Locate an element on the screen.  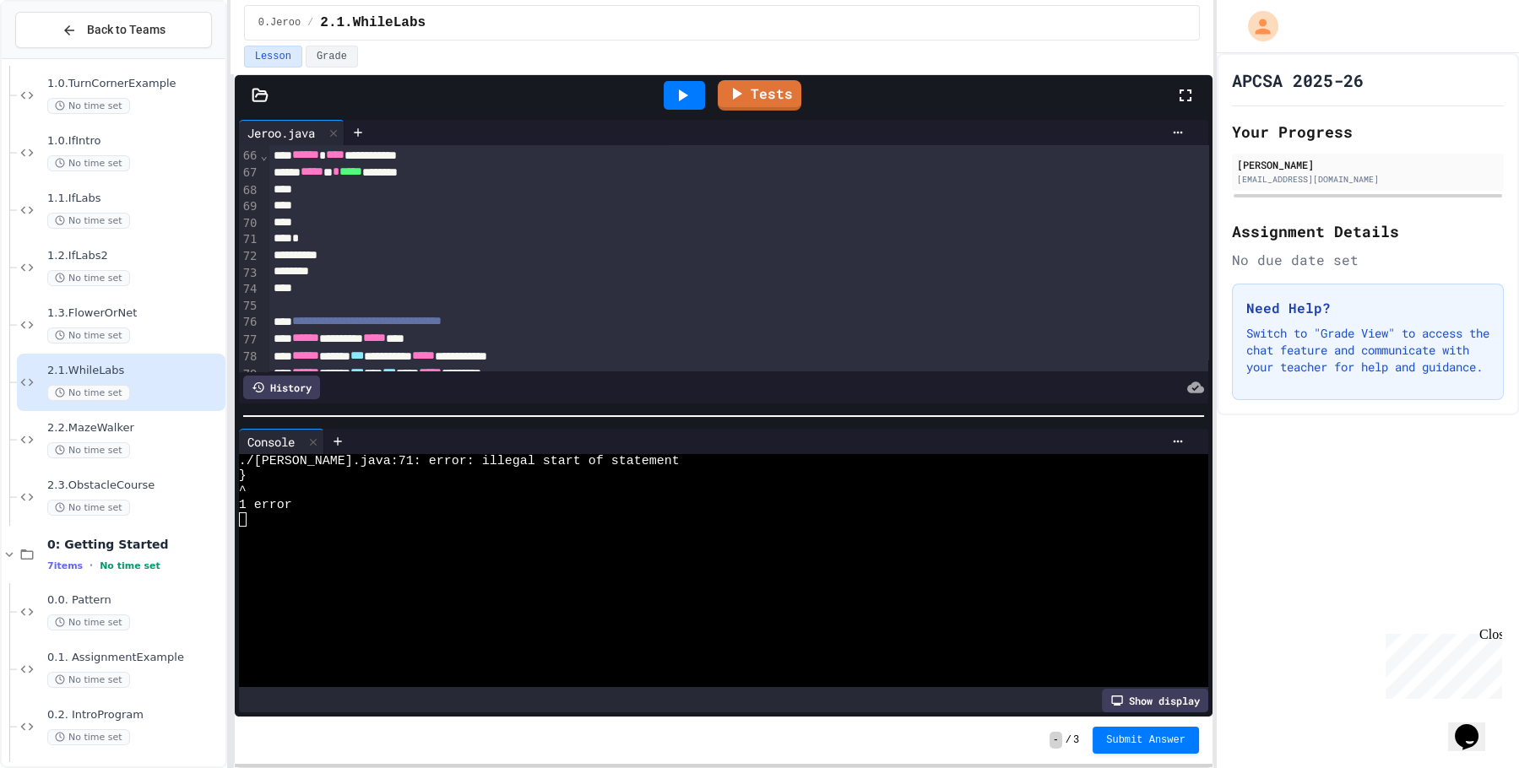
span: 0.2. IntroProgram is located at coordinates (134, 715).